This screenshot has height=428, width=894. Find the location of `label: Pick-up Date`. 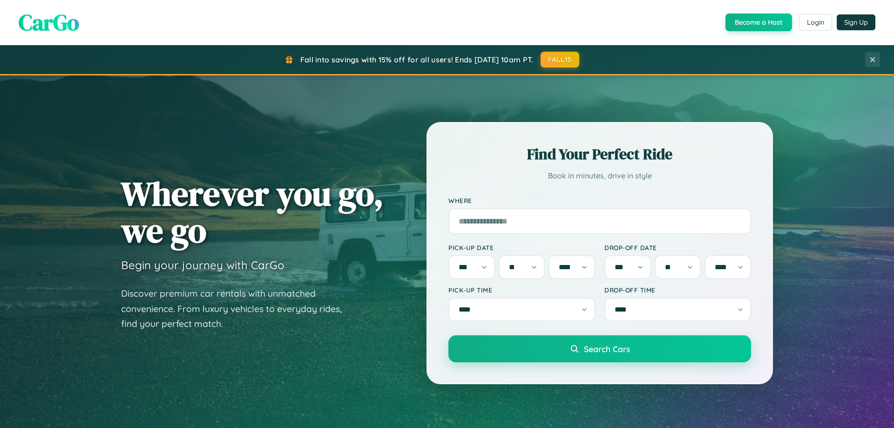

label: Pick-up Date is located at coordinates (521, 247).